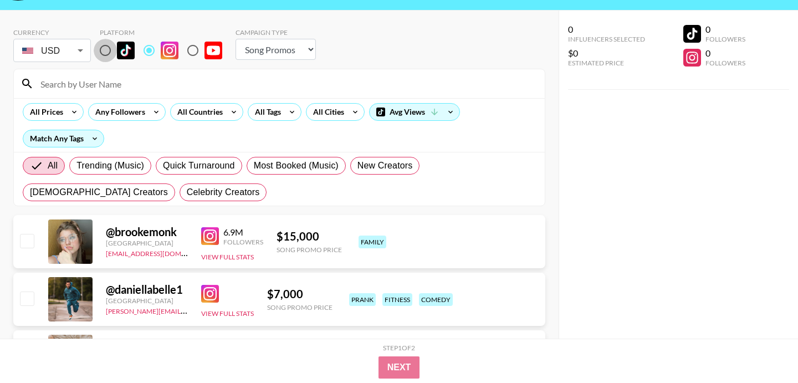  What do you see at coordinates (198, 112) in the screenshot?
I see `div: All Countries` at bounding box center [198, 112].